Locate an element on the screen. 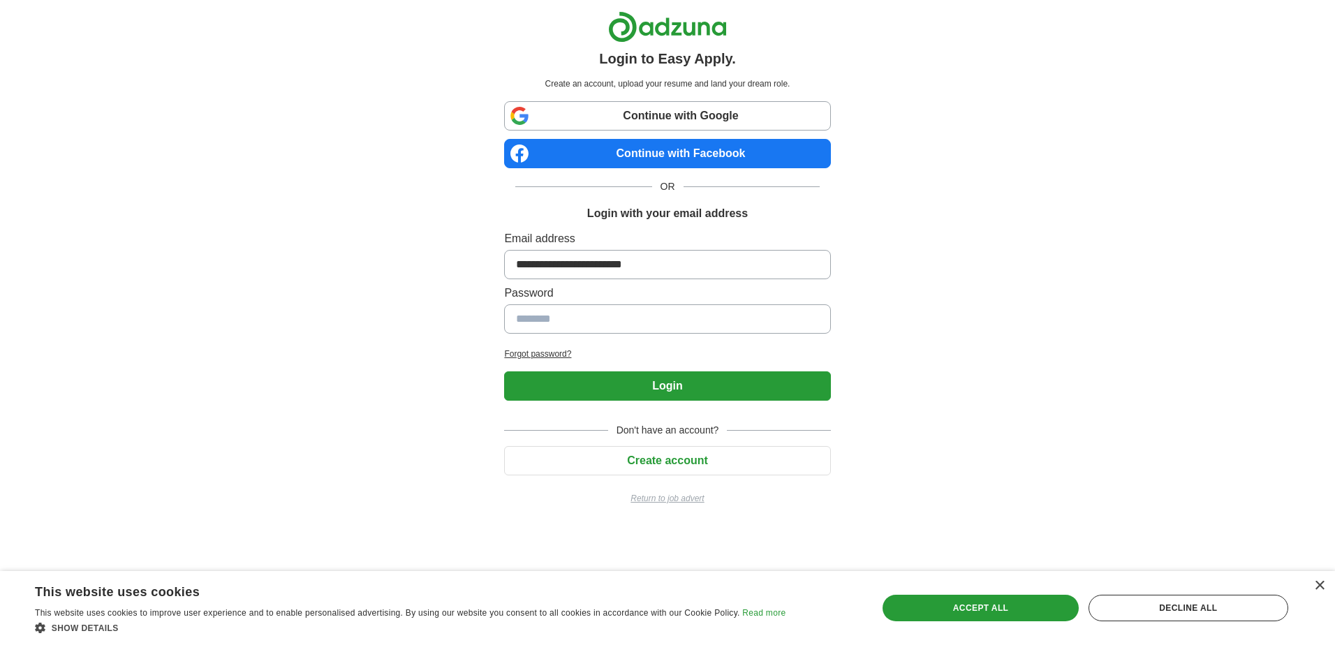  p: Return to job advert is located at coordinates (667, 499).